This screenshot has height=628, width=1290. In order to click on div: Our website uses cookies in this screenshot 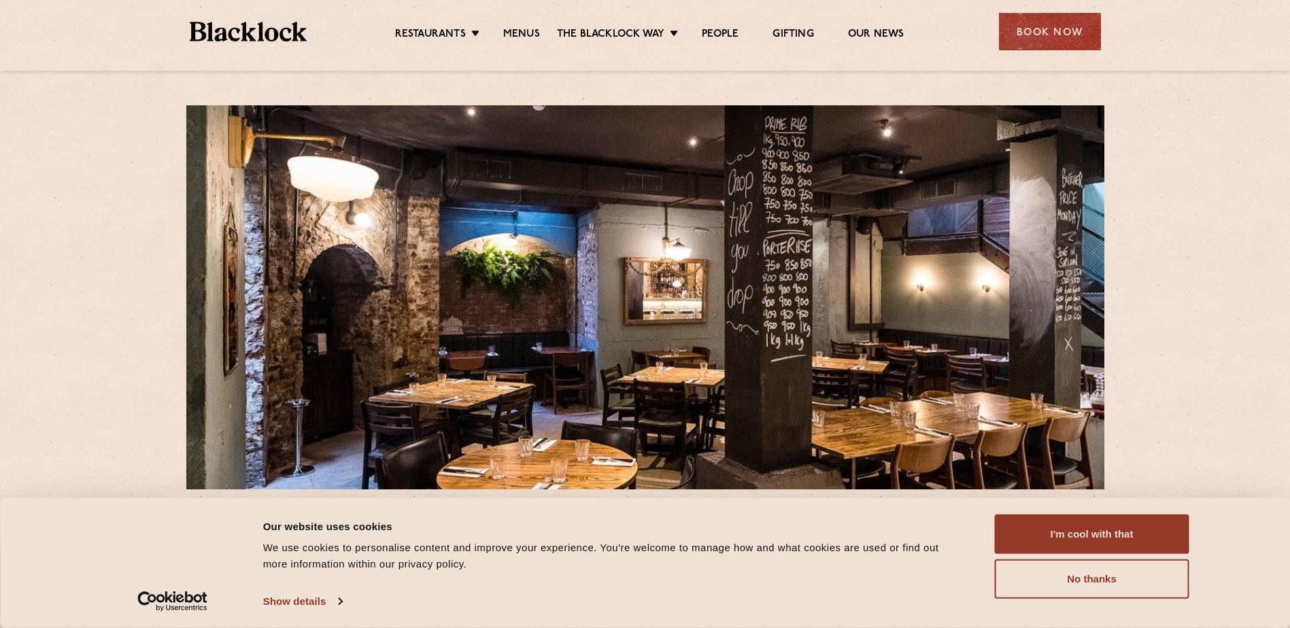, I will do `click(613, 526)`.